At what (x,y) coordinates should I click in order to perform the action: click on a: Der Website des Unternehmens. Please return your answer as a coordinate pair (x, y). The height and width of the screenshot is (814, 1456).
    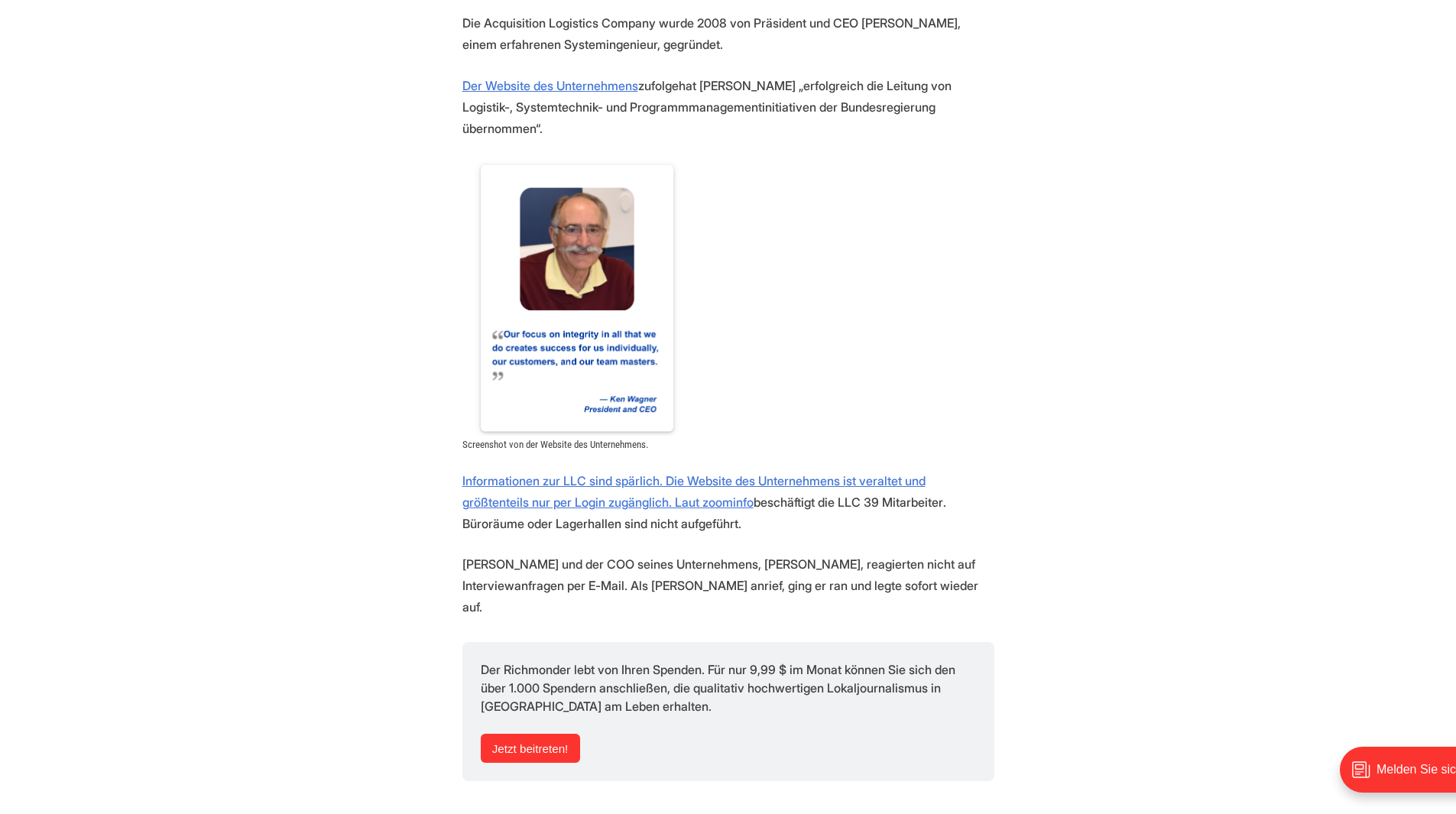
    Looking at the image, I should click on (550, 86).